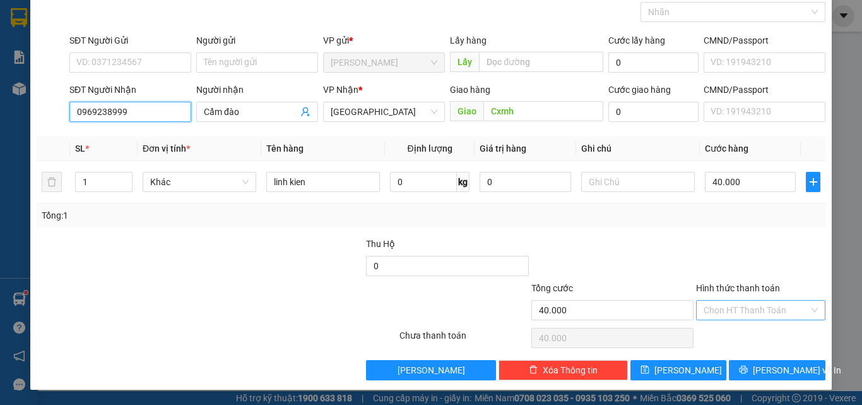  What do you see at coordinates (639, 90) in the screenshot?
I see `label: Cước giao hàng` at bounding box center [639, 90].